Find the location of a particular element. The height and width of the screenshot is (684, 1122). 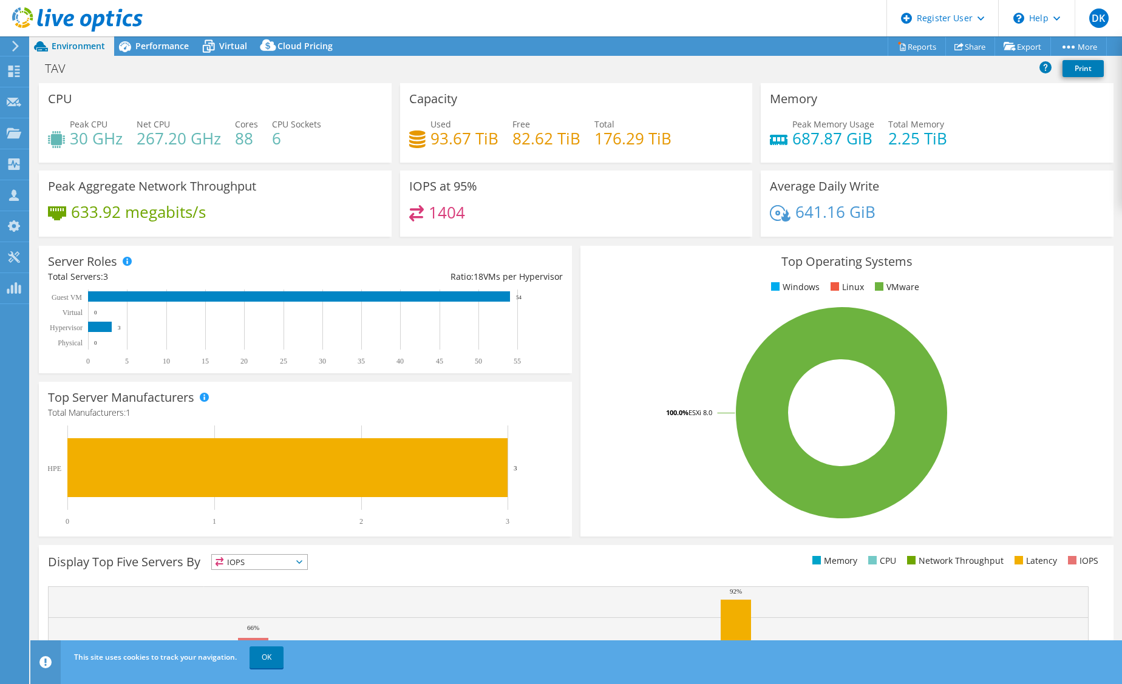

span: Performance is located at coordinates (162, 46).